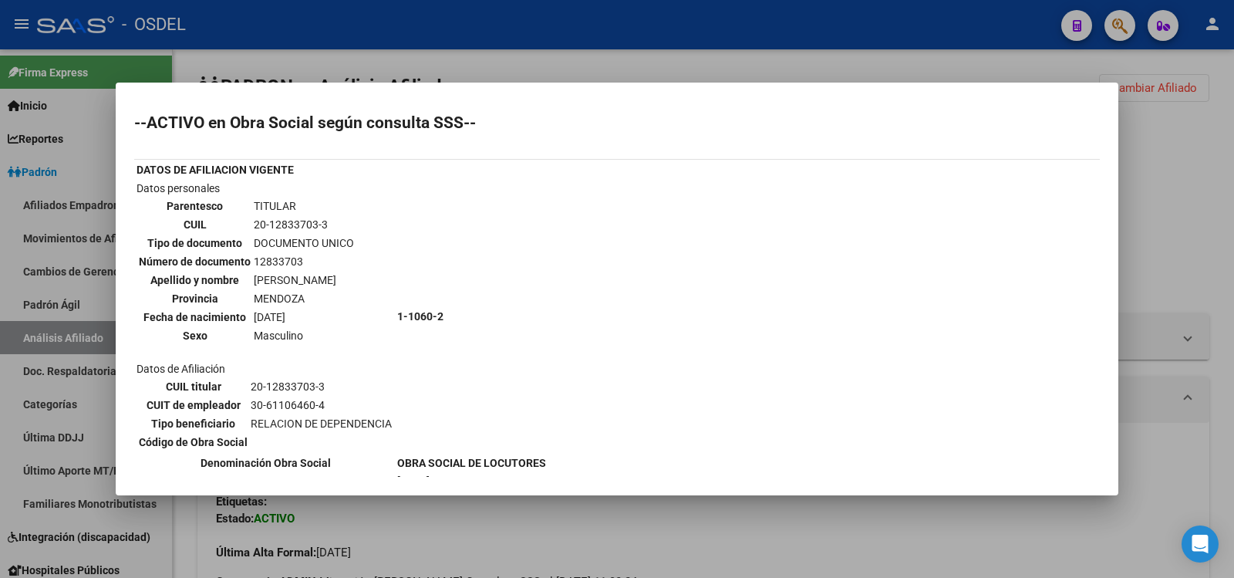  What do you see at coordinates (193, 386) in the screenshot?
I see `th: CUIL titular` at bounding box center [193, 386].